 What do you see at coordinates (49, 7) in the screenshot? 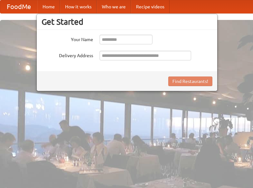
I see `a: Home` at bounding box center [49, 7].